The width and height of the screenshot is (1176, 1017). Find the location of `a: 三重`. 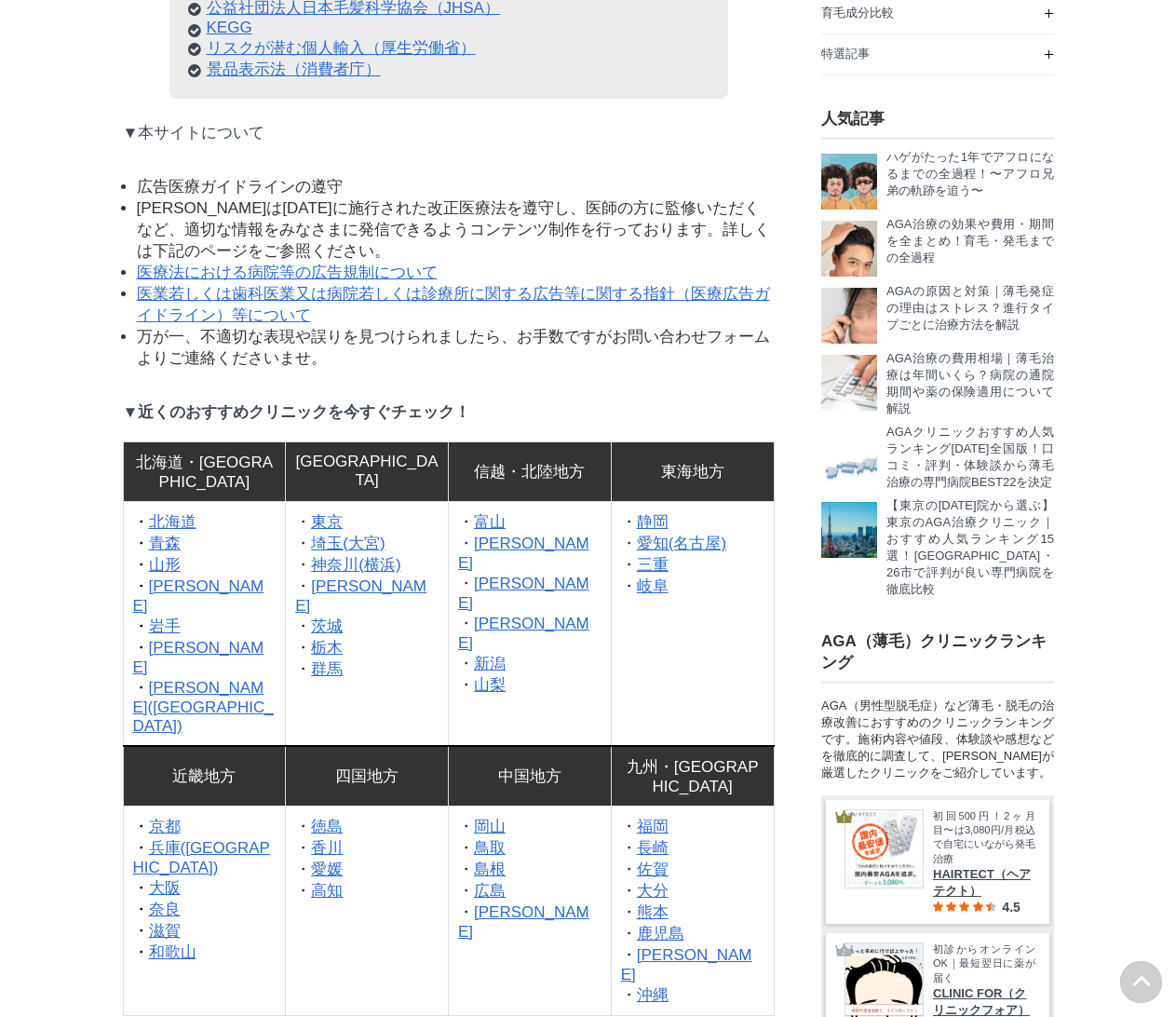

a: 三重 is located at coordinates (653, 564).